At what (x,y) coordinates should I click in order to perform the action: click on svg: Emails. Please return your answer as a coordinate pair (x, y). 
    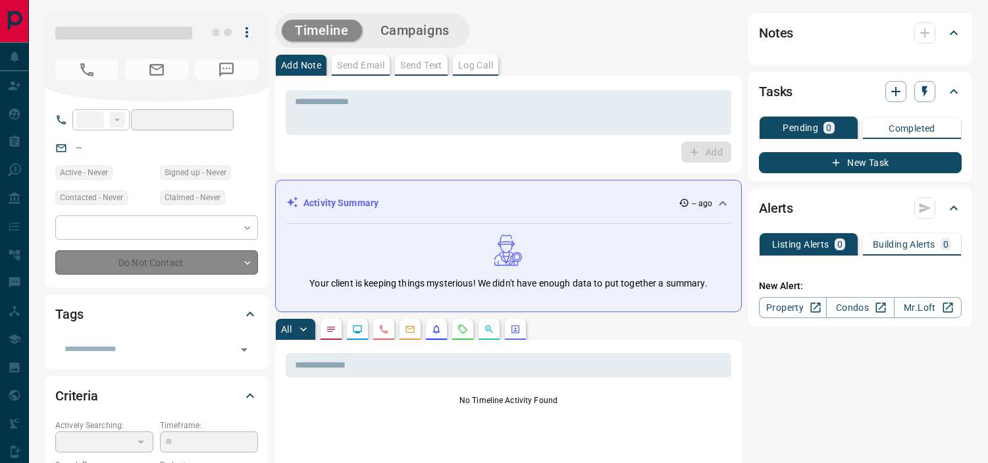
    Looking at the image, I should click on (410, 329).